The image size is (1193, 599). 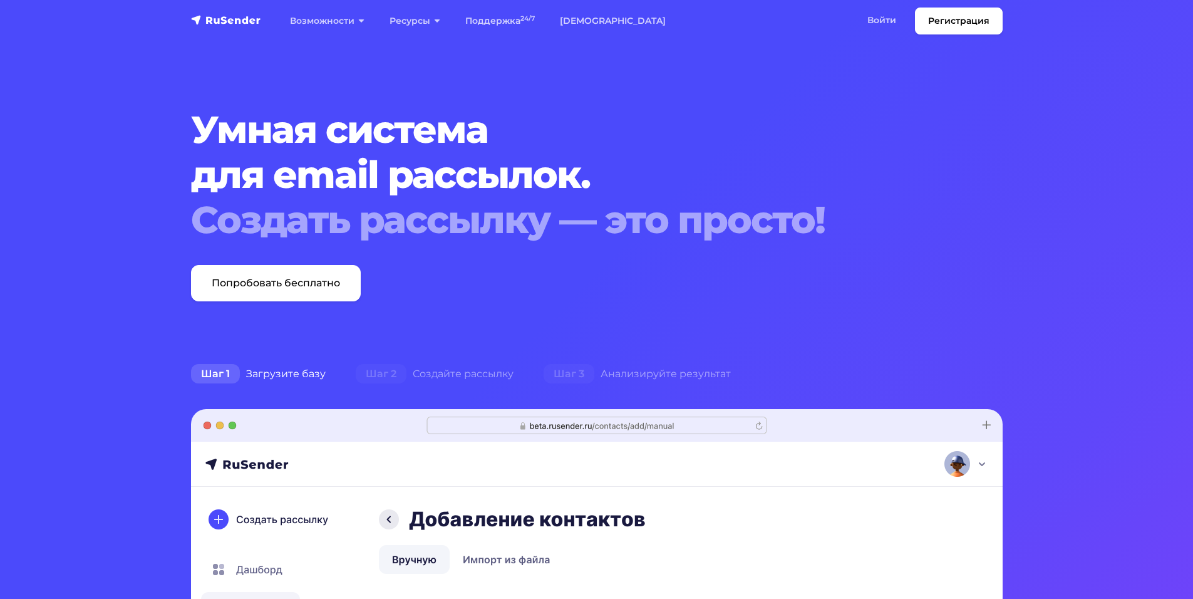 What do you see at coordinates (258, 374) in the screenshot?
I see `div: Загрузите базу` at bounding box center [258, 374].